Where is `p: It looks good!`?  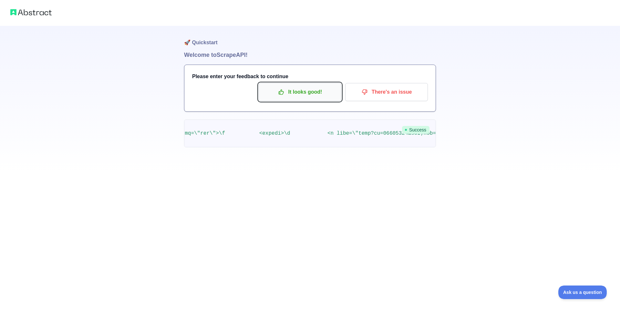 p: It looks good! is located at coordinates (300, 92).